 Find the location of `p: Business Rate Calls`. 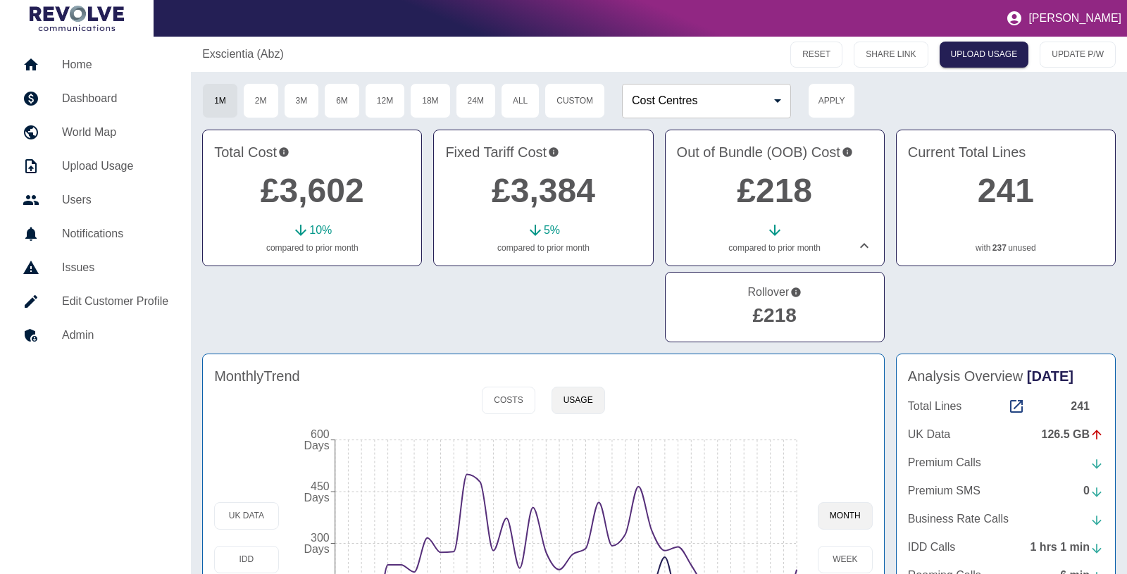

p: Business Rate Calls is located at coordinates (958, 519).